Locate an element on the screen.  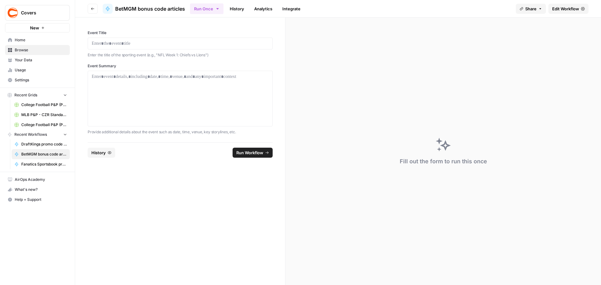
span: Share is located at coordinates (531, 9).